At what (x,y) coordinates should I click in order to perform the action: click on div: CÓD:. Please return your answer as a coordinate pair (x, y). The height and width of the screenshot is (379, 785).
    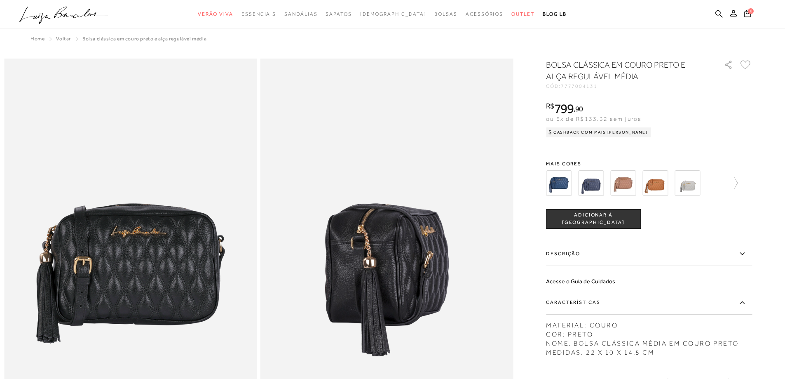
    Looking at the image, I should click on (628, 86).